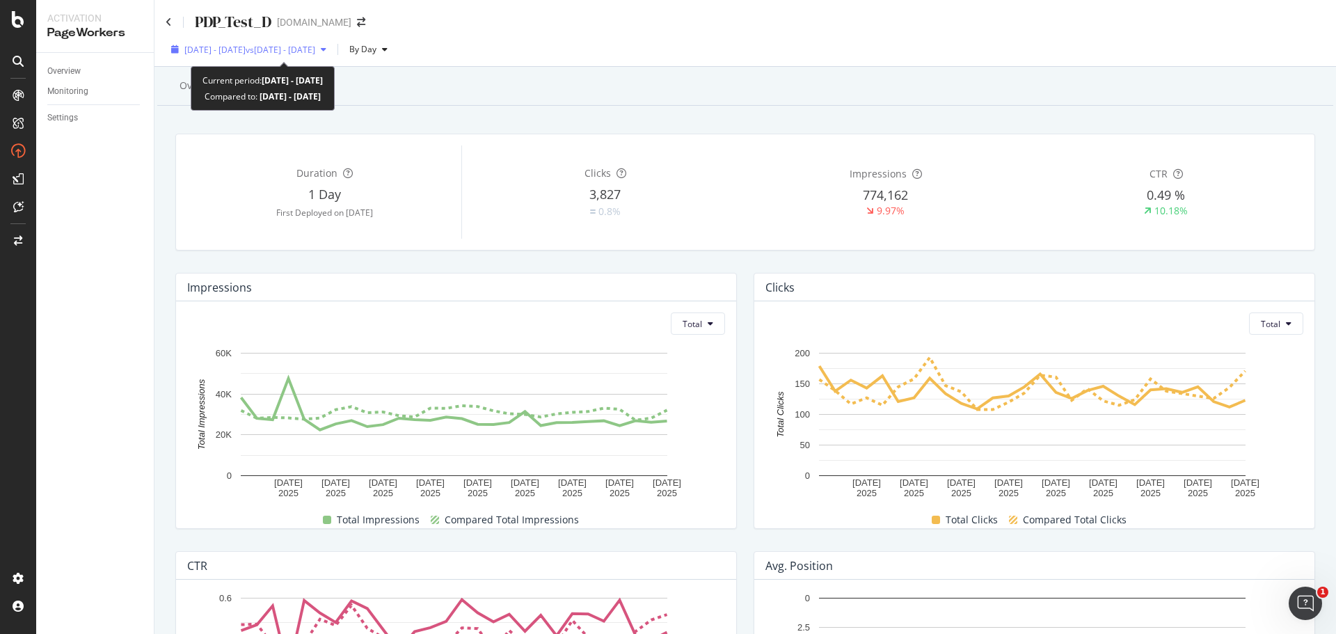  I want to click on div: Clicks, so click(780, 287).